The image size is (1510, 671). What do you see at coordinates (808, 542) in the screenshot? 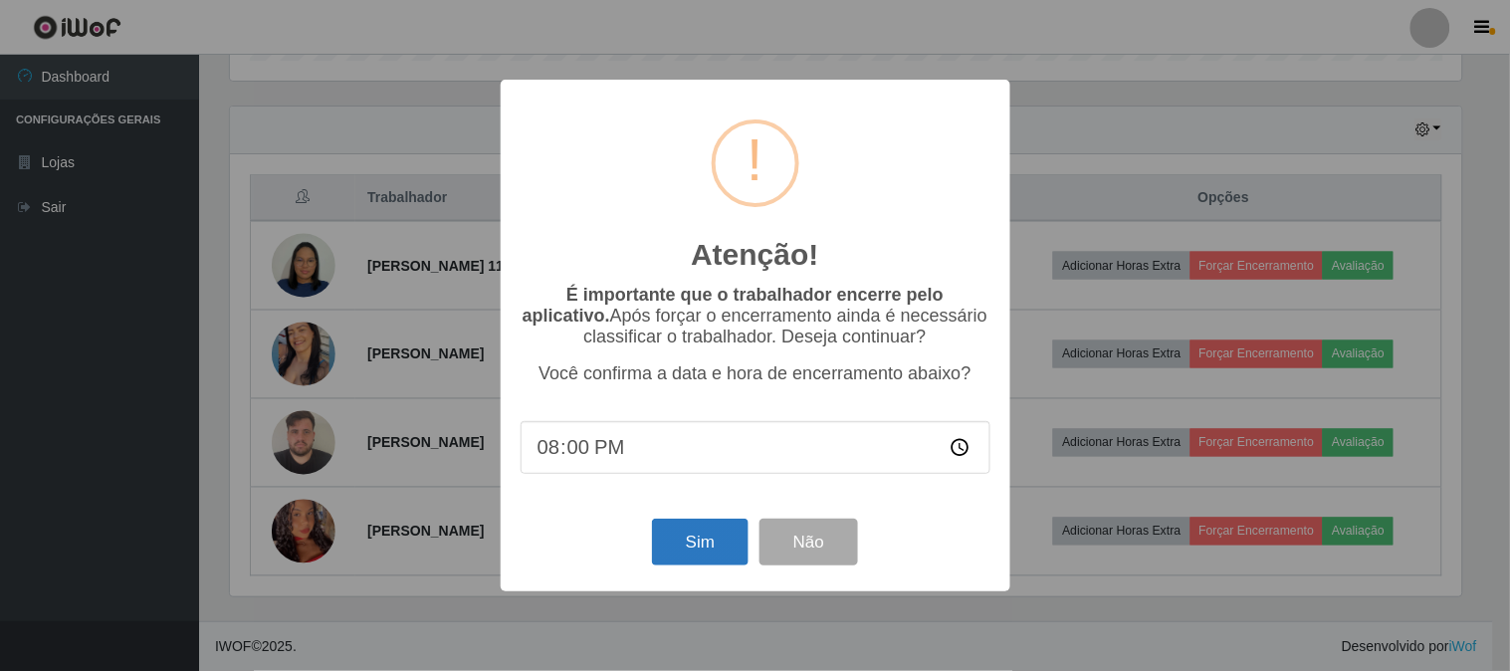
I see `button: Não` at bounding box center [808, 542].